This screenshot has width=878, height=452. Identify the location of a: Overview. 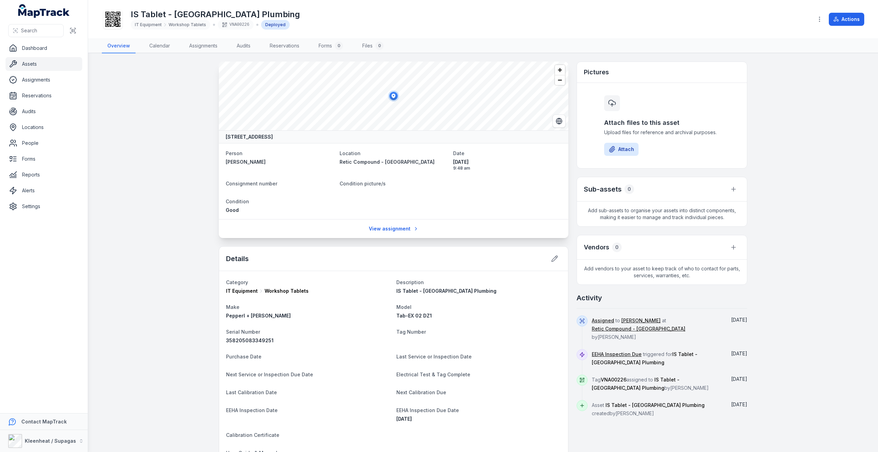
(119, 46).